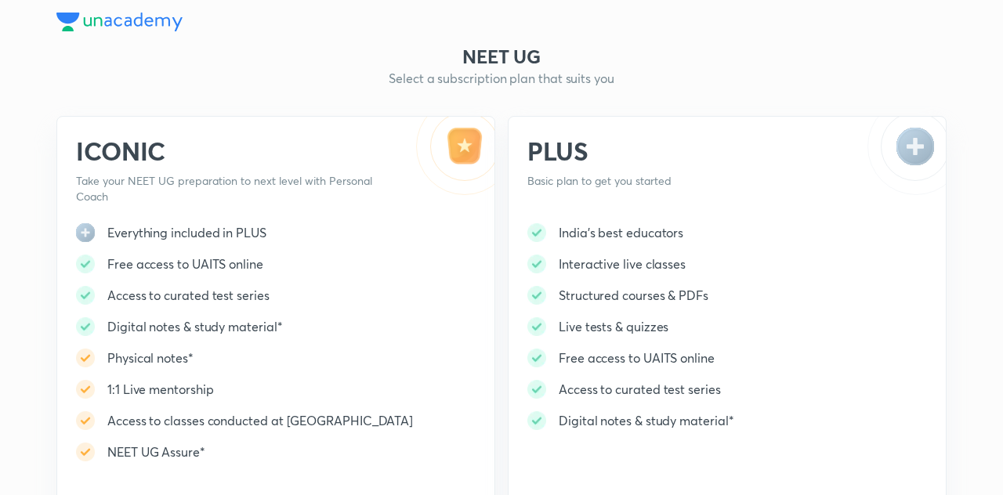 The width and height of the screenshot is (1003, 495). What do you see at coordinates (684, 181) in the screenshot?
I see `p: Basic plan to get you started` at bounding box center [684, 181].